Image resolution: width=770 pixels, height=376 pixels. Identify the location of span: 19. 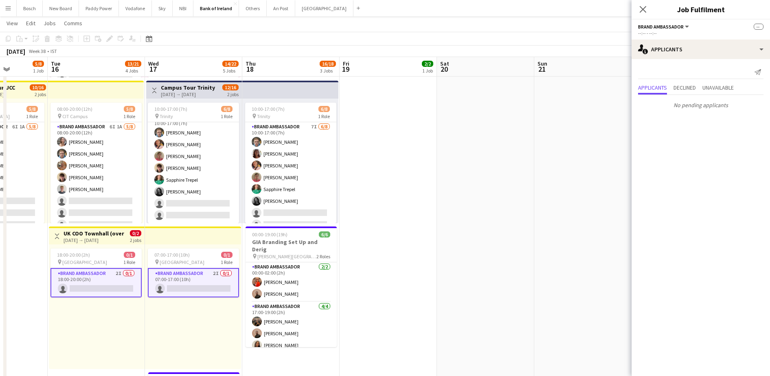
(345, 69).